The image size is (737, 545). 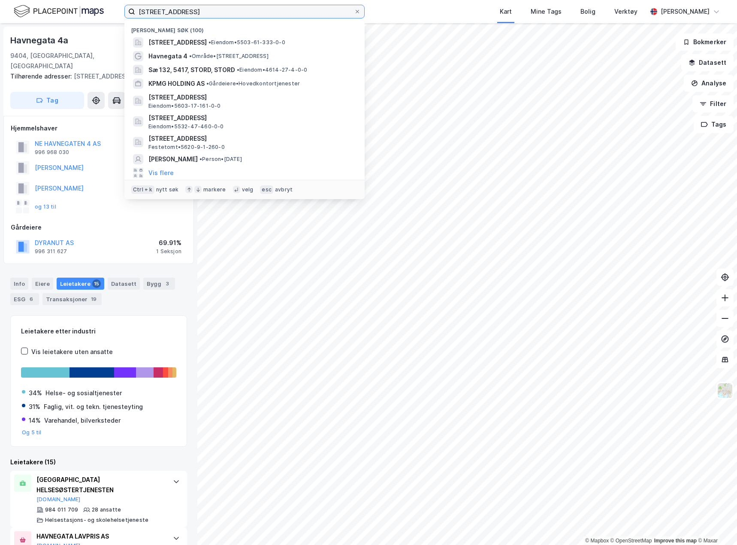 I want to click on div: 15, so click(x=97, y=284).